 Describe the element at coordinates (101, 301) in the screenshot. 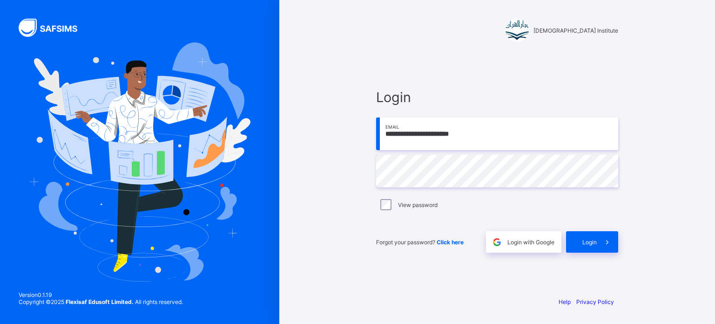

I see `span: Copyright © 2025 All rights reserved.` at that location.